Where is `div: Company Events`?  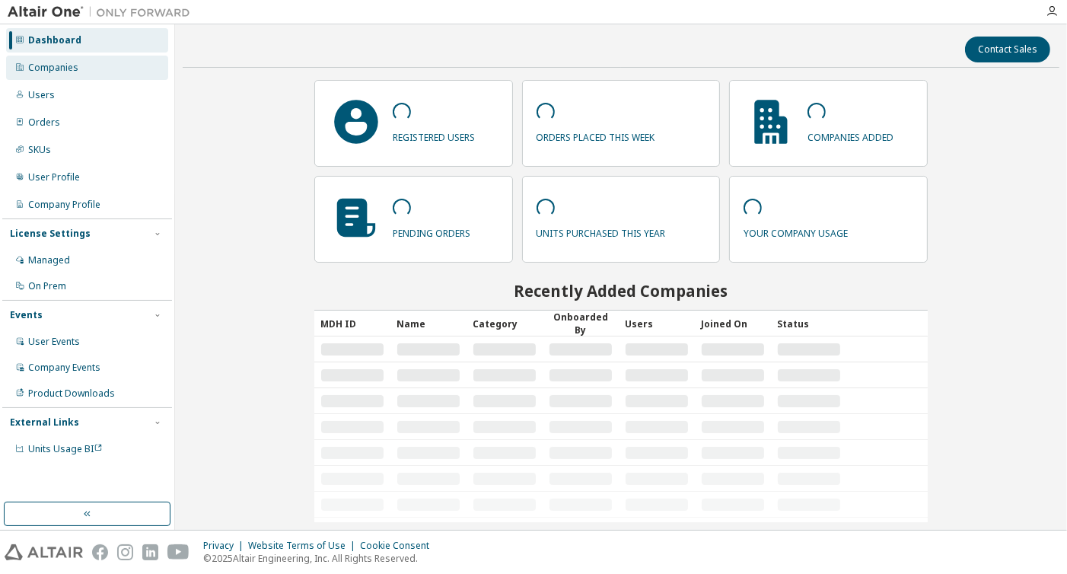
div: Company Events is located at coordinates (64, 368).